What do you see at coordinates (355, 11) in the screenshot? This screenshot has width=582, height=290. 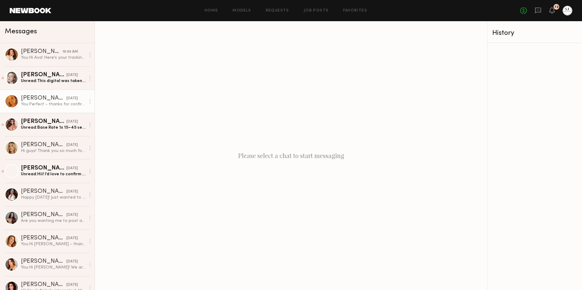 I see `a: Favorites` at bounding box center [355, 11].